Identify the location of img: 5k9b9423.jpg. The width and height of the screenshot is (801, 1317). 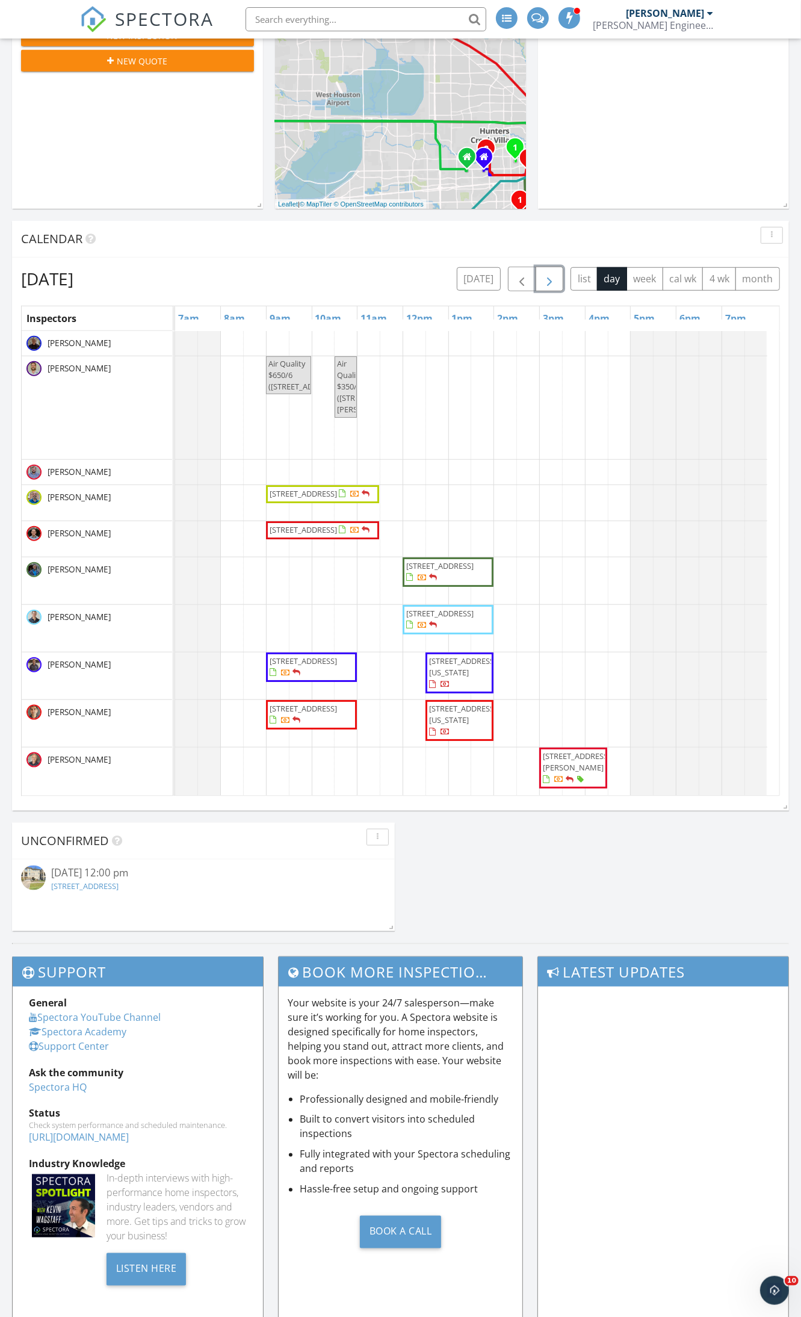
(34, 617).